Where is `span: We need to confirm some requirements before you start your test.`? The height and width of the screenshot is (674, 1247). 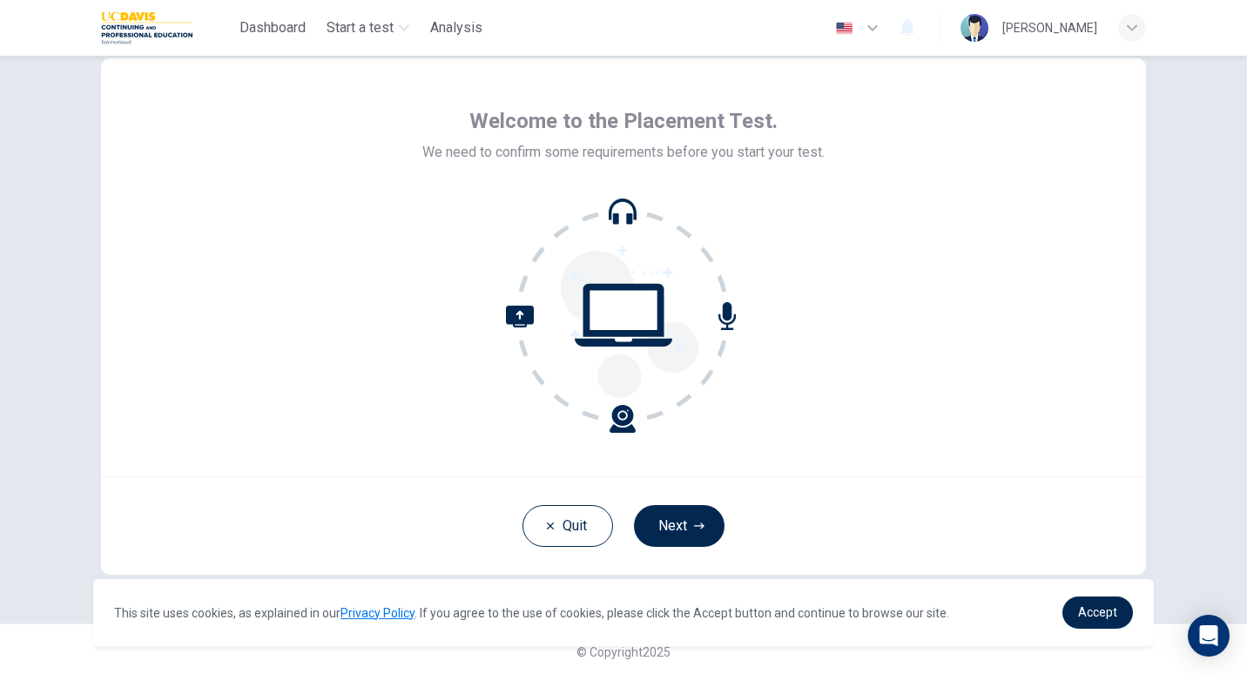
span: We need to confirm some requirements before you start your test. is located at coordinates (623, 152).